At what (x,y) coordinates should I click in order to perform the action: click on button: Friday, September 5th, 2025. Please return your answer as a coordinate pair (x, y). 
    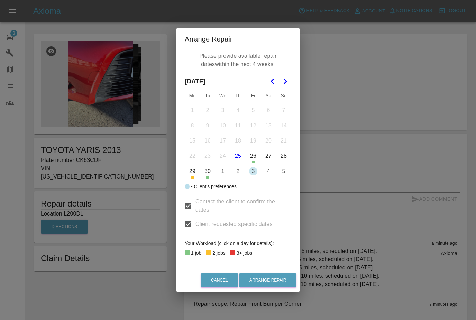
    Looking at the image, I should click on (253, 110).